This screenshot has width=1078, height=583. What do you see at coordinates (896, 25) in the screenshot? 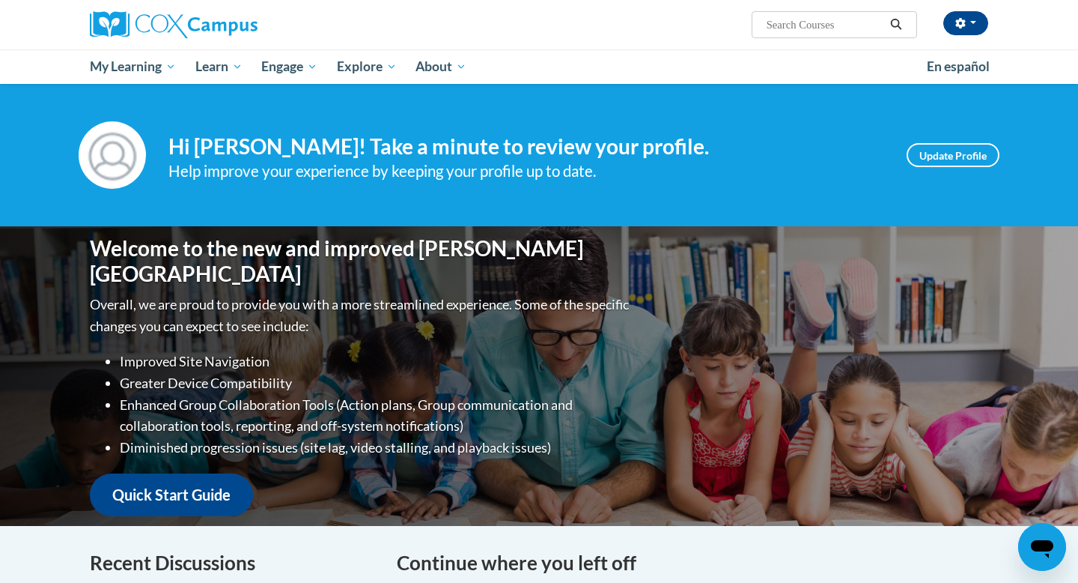
I see `button: Search` at bounding box center [896, 25].